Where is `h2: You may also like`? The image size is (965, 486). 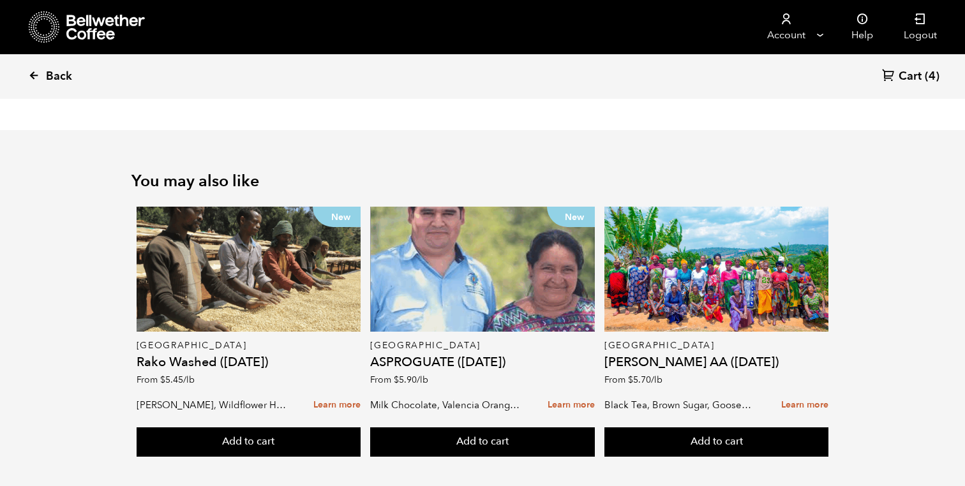
h2: You may also like is located at coordinates (483, 181).